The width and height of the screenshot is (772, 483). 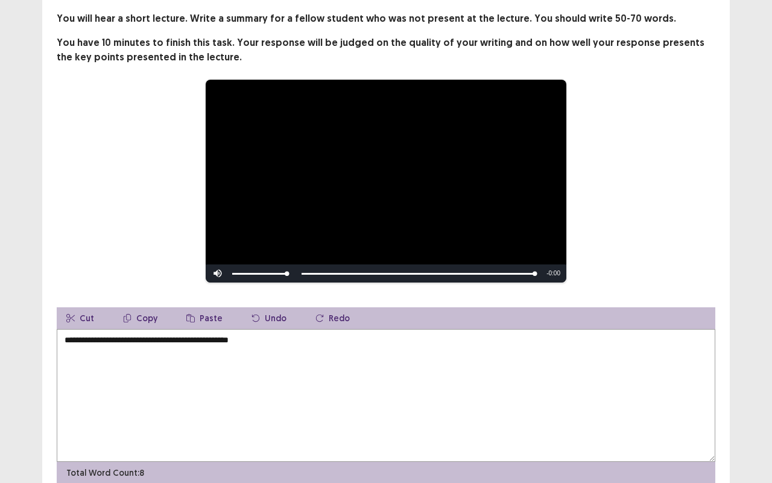 I want to click on span: 0:00, so click(x=554, y=273).